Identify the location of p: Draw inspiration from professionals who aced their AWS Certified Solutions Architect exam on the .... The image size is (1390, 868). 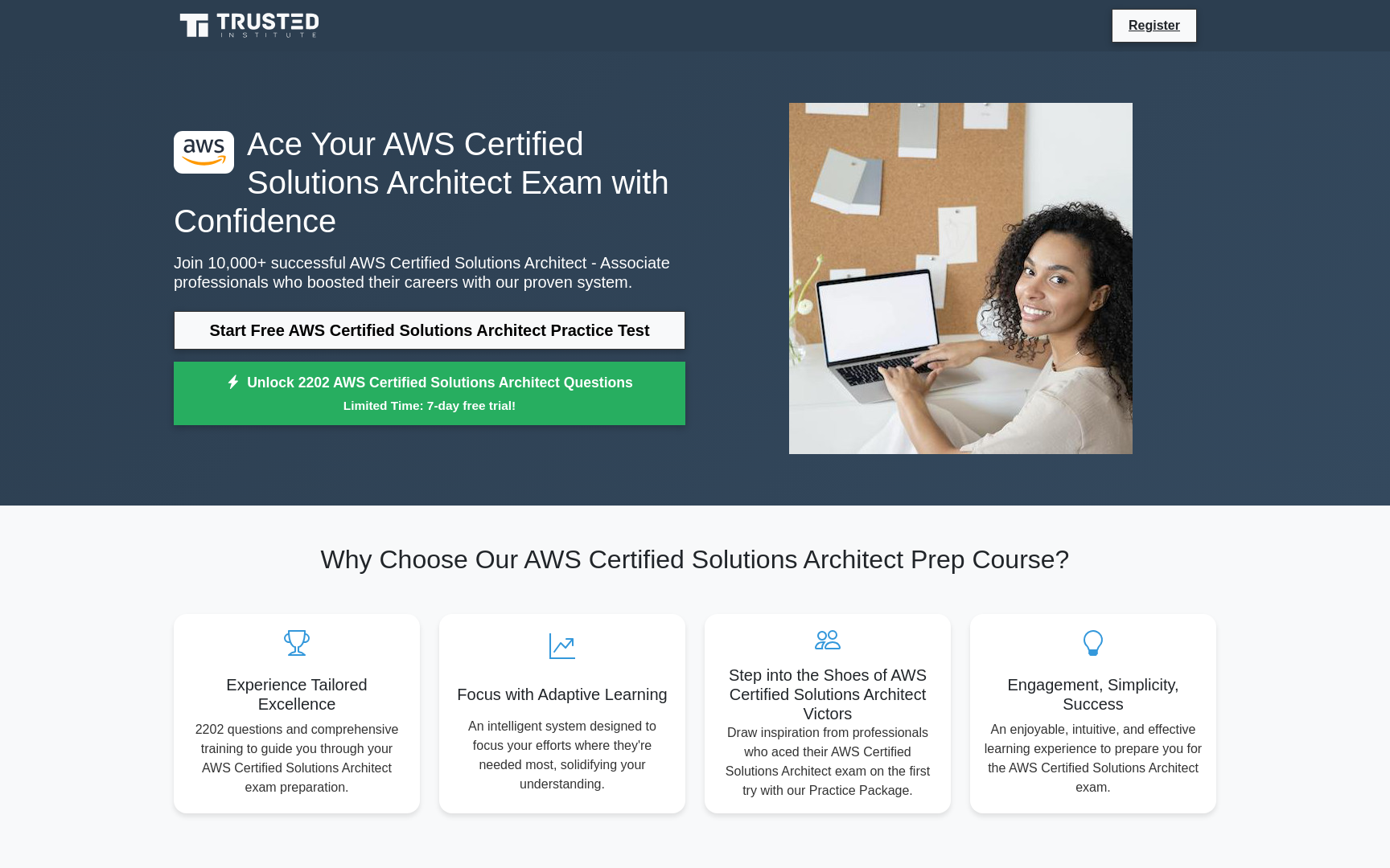
(828, 762).